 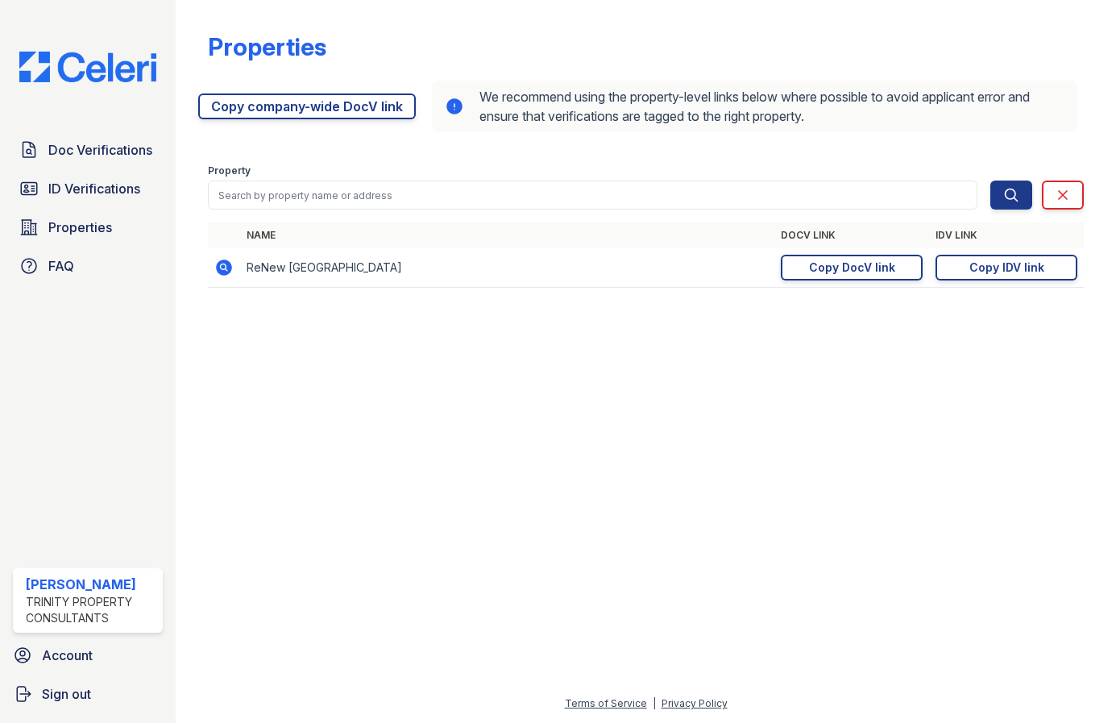 What do you see at coordinates (88, 694) in the screenshot?
I see `button: Sign out` at bounding box center [88, 694].